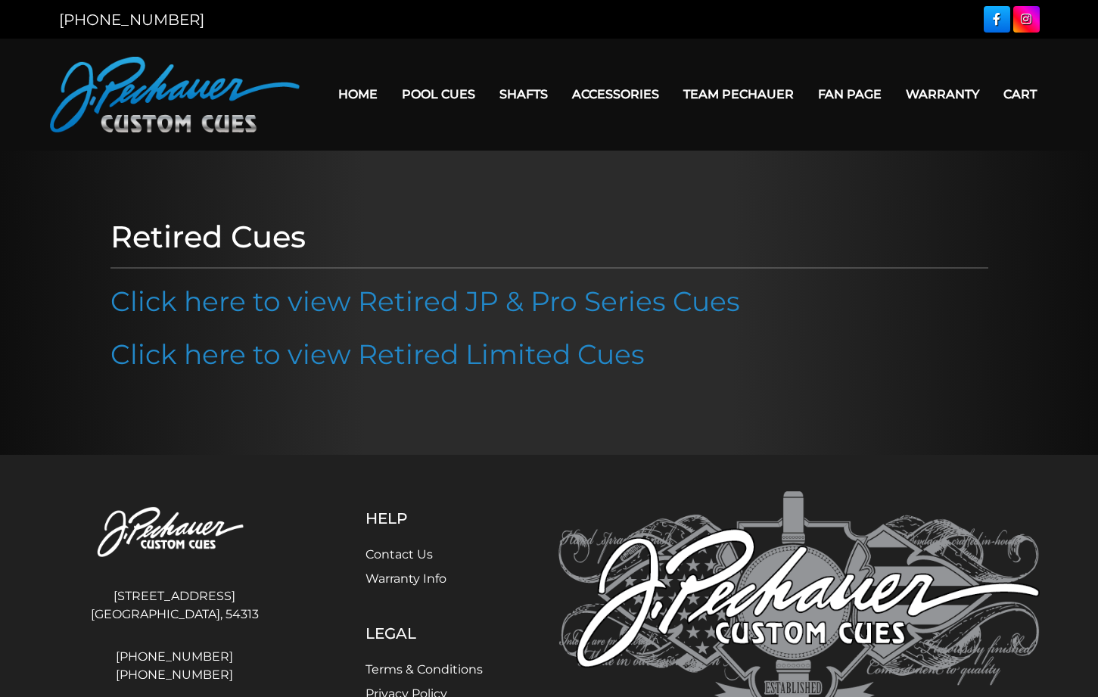 The width and height of the screenshot is (1098, 697). What do you see at coordinates (524, 94) in the screenshot?
I see `a: Shafts` at bounding box center [524, 94].